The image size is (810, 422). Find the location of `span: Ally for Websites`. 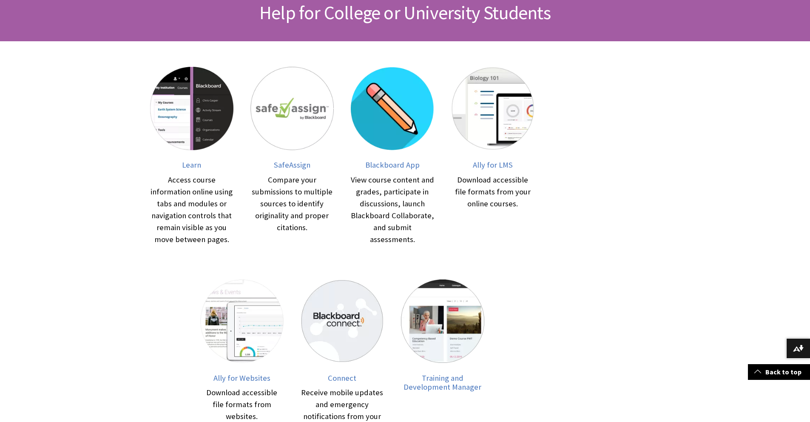

span: Ally for Websites is located at coordinates (242, 378).